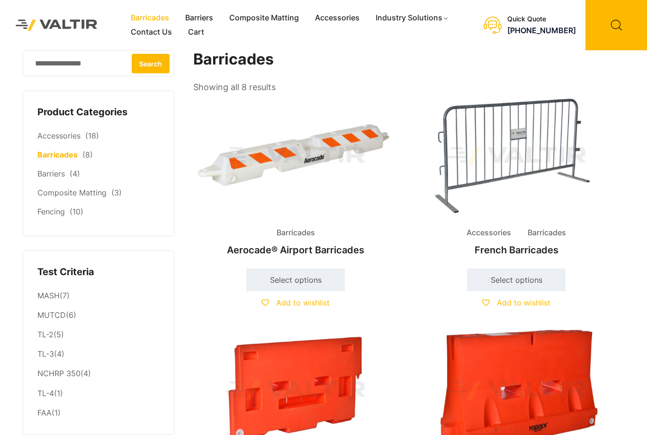 Image resolution: width=647 pixels, height=435 pixels. What do you see at coordinates (88, 155) in the screenshot?
I see `span: (8)` at bounding box center [88, 155].